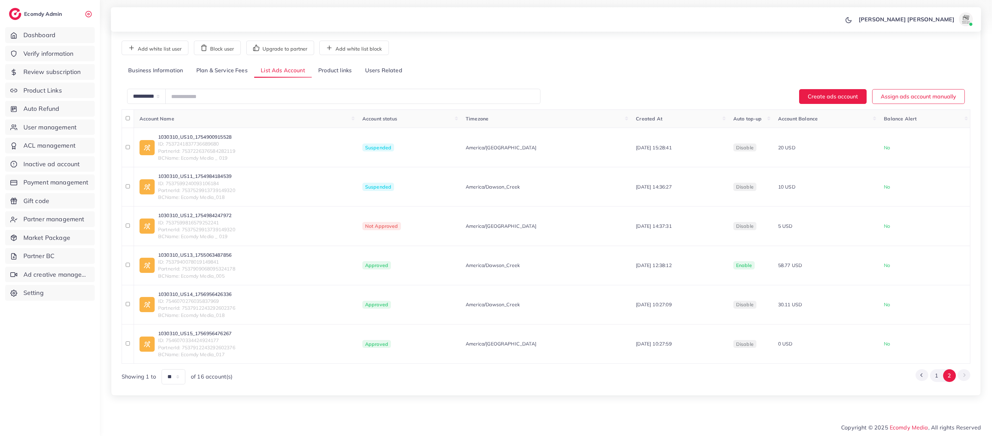  Describe the element at coordinates (966, 19) in the screenshot. I see `img: avatar` at that location.